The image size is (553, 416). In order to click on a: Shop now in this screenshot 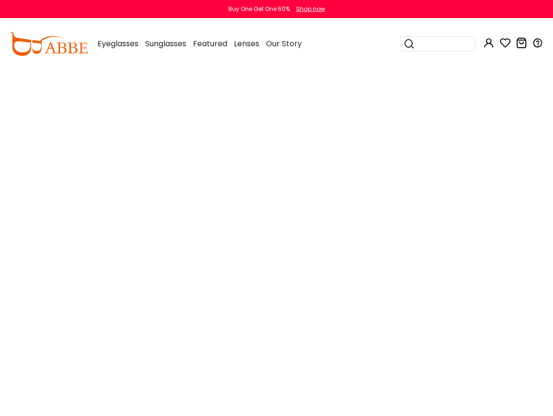, I will do `click(308, 9)`.